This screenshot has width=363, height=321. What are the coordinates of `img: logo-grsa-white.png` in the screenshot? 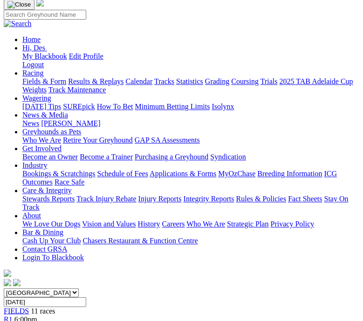 It's located at (7, 273).